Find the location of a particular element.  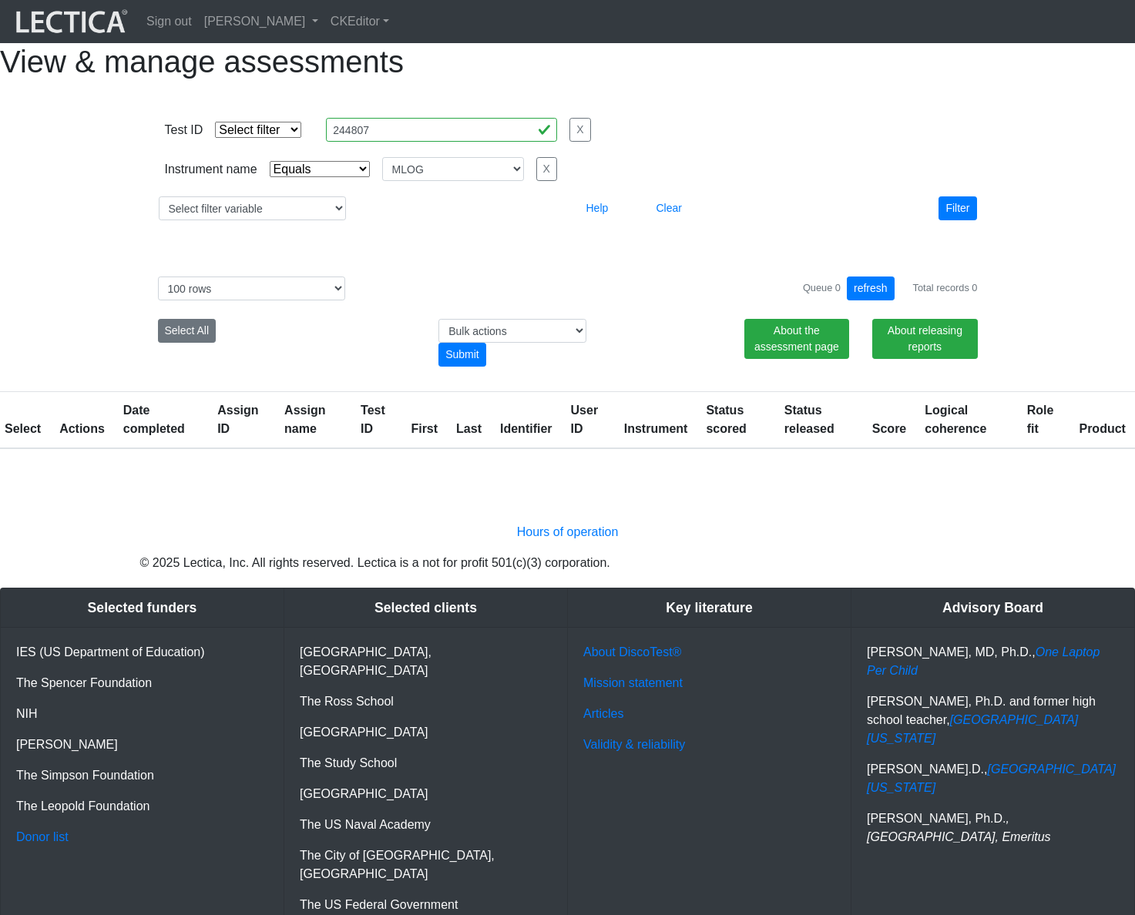

th: Actions is located at coordinates (82, 421).